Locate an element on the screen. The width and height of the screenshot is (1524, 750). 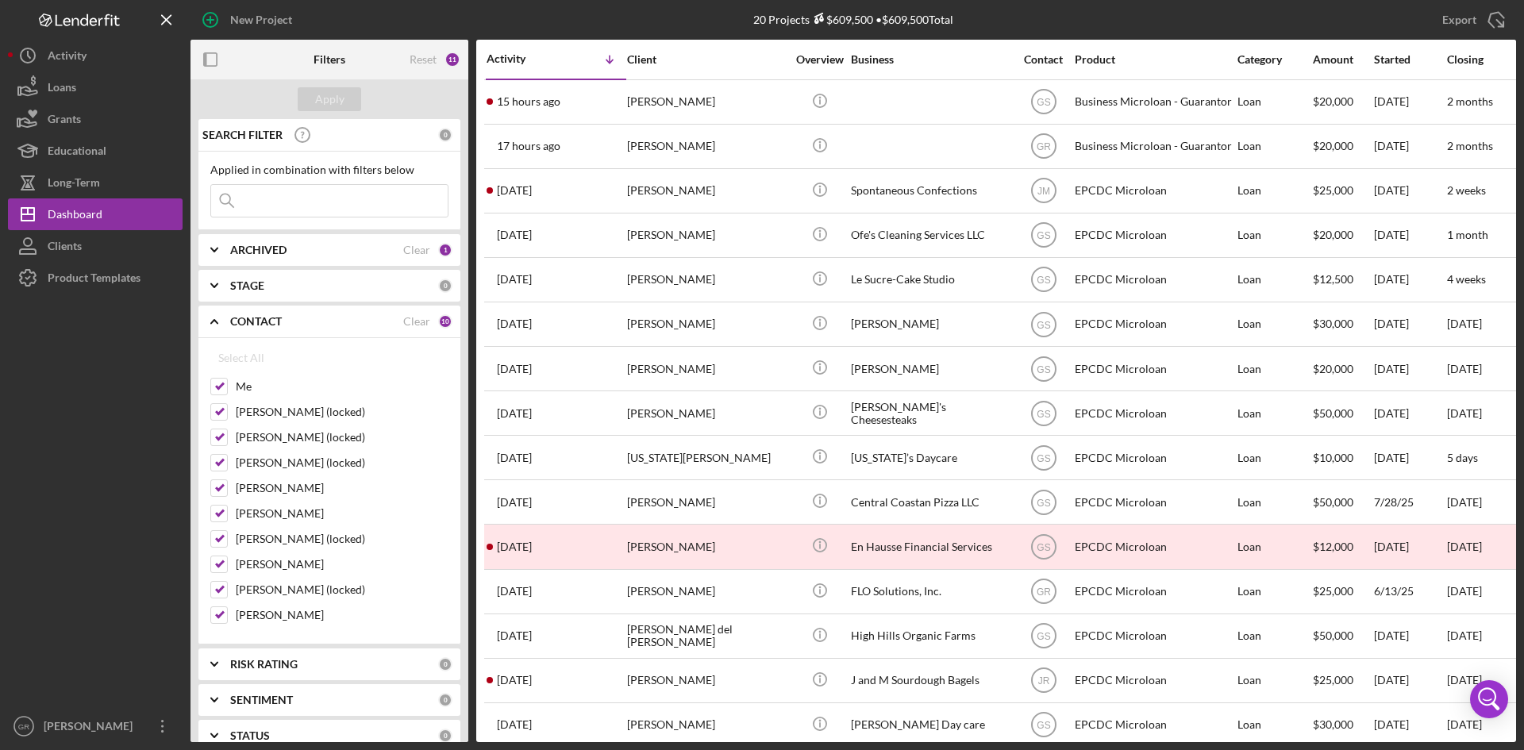
div: 11 is located at coordinates (452, 60).